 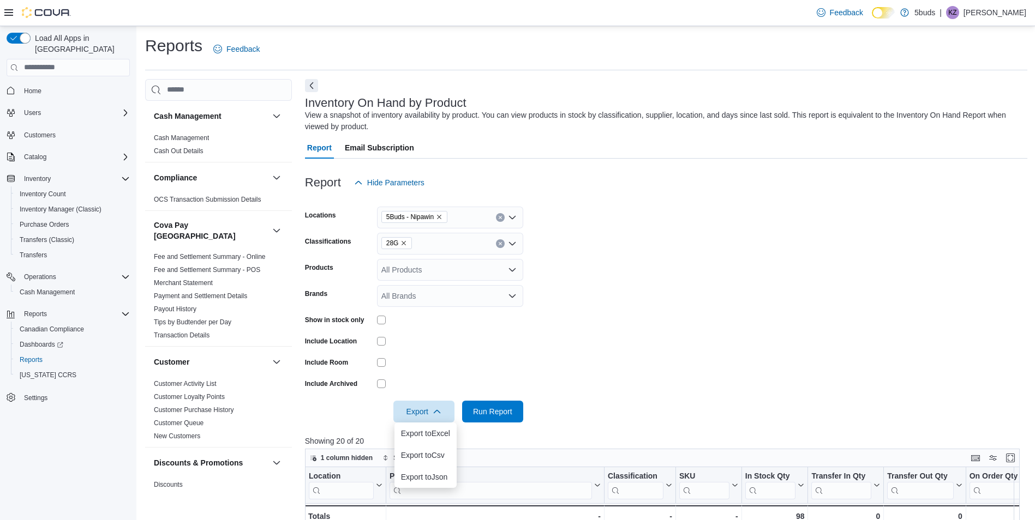 What do you see at coordinates (178, 423) in the screenshot?
I see `a: Customer Queue` at bounding box center [178, 423].